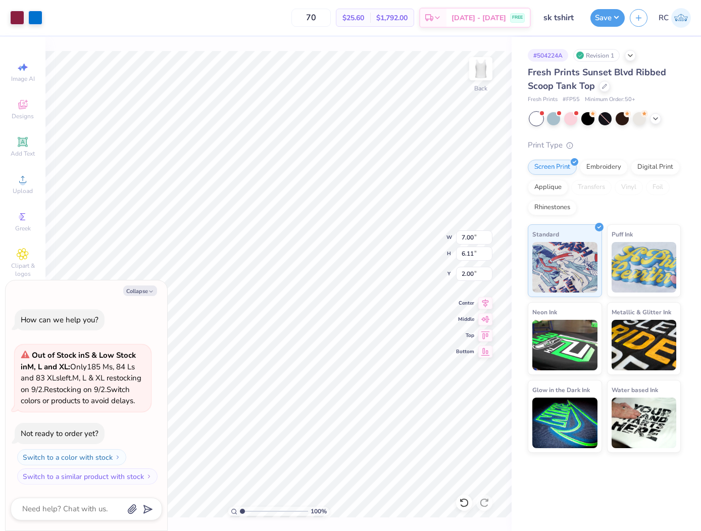  Describe the element at coordinates (545, 312) in the screenshot. I see `span: Neon Ink` at that location.